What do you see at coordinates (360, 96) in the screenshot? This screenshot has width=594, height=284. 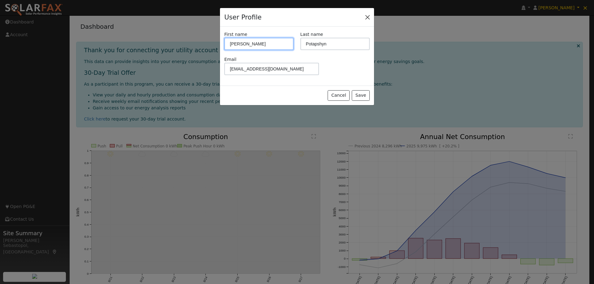 I see `button: Save` at bounding box center [360, 96].